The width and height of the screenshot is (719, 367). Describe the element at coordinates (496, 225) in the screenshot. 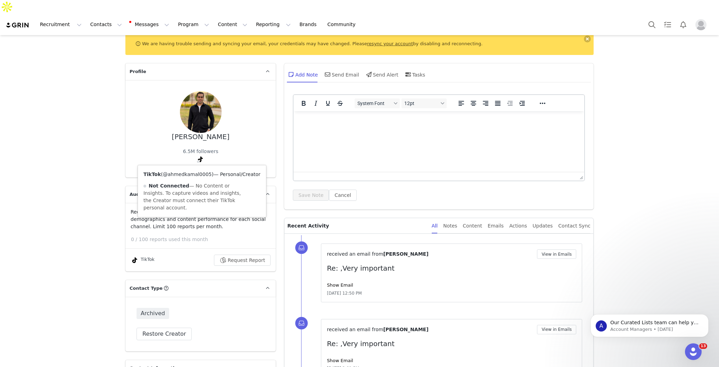

I see `div: Emails` at that location.